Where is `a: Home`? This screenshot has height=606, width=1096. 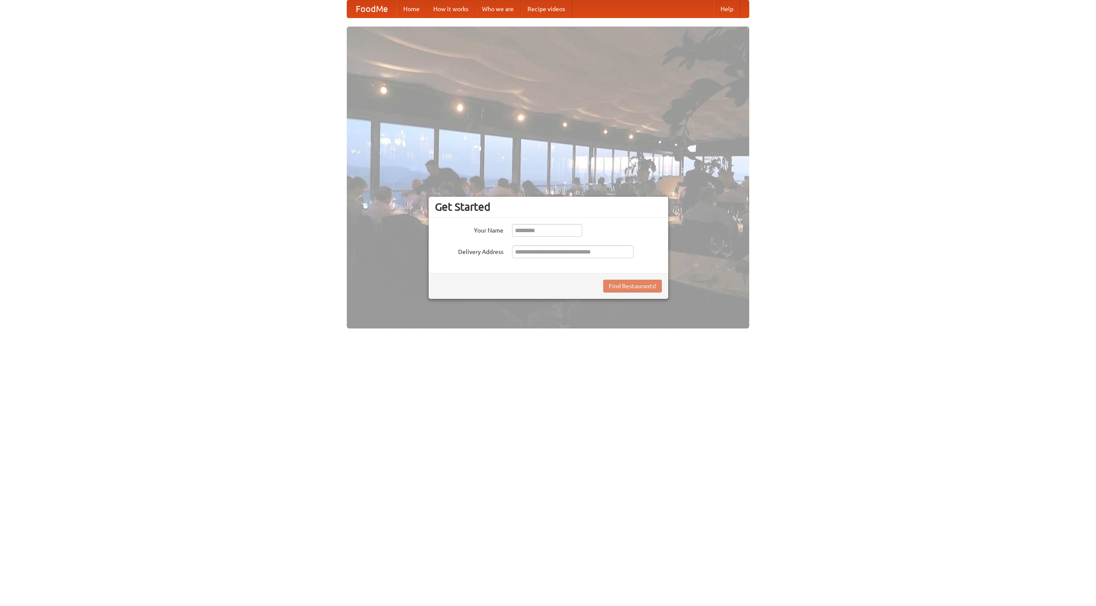 a: Home is located at coordinates (411, 9).